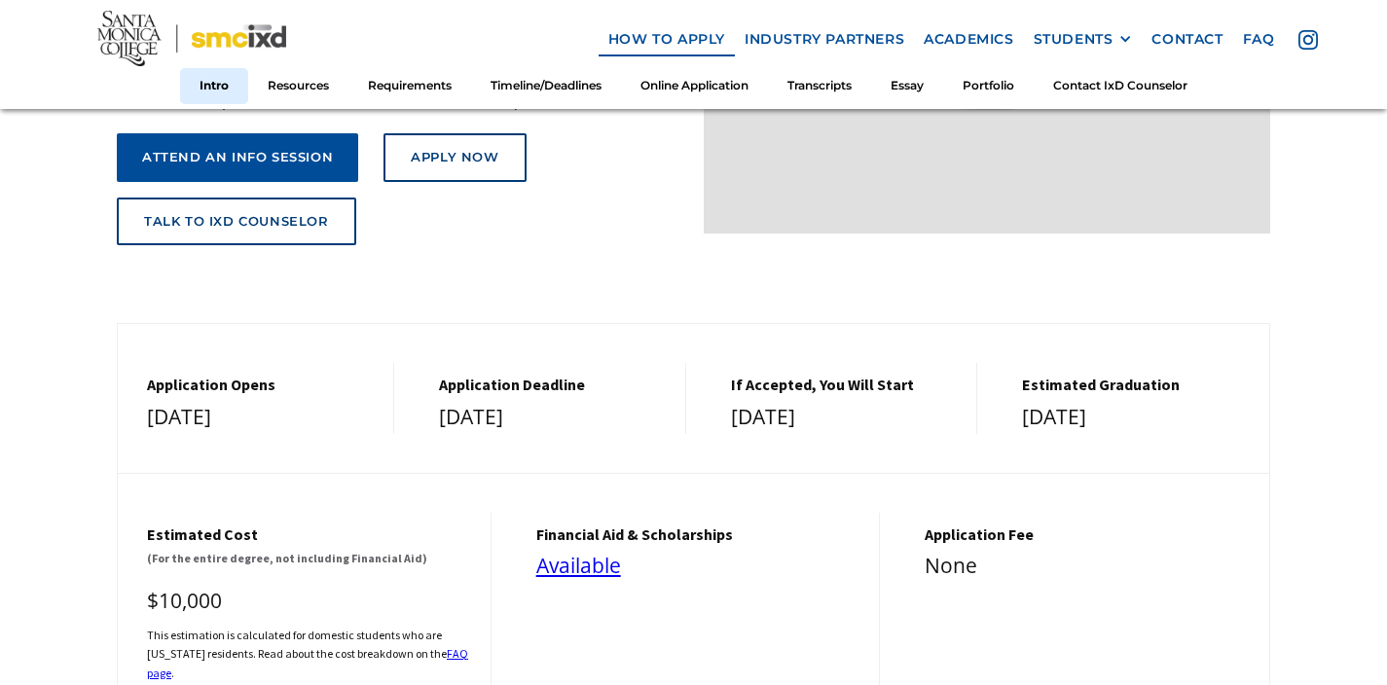  What do you see at coordinates (819, 86) in the screenshot?
I see `a: Transcripts` at bounding box center [819, 86].